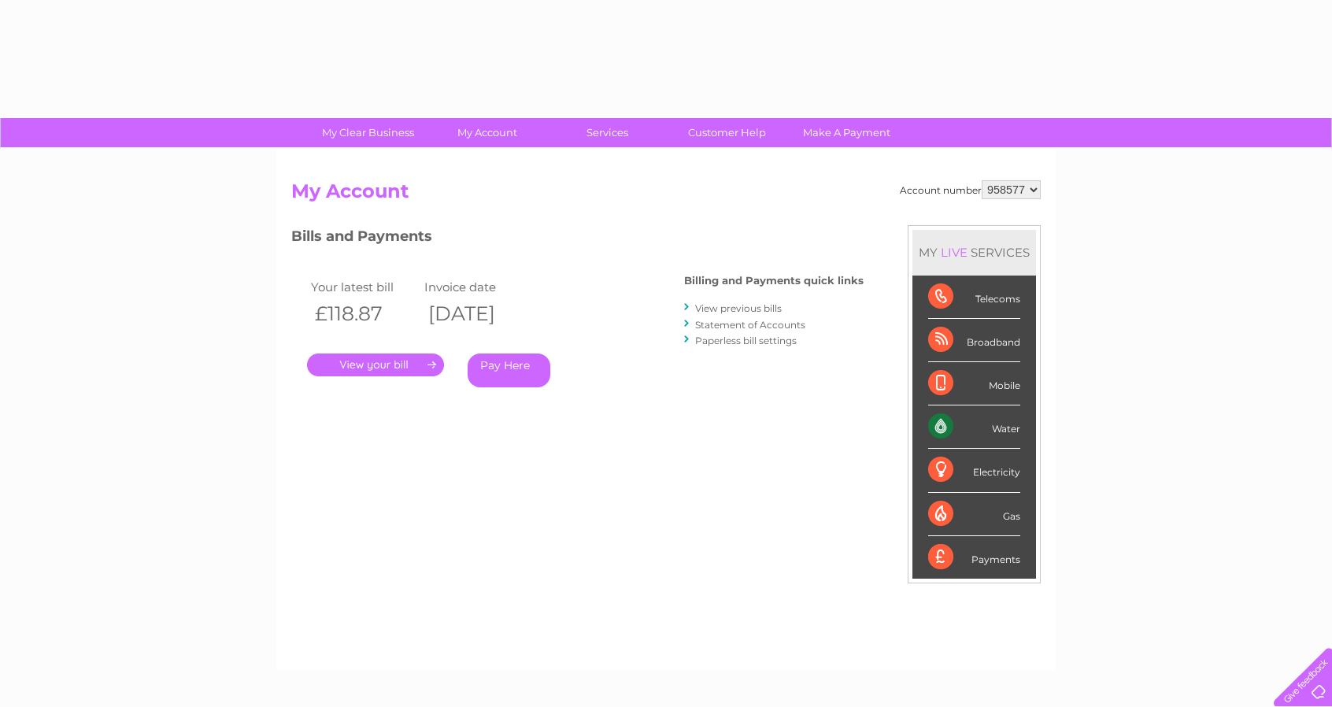 This screenshot has width=1332, height=707. I want to click on h3: Bills and Payments, so click(577, 239).